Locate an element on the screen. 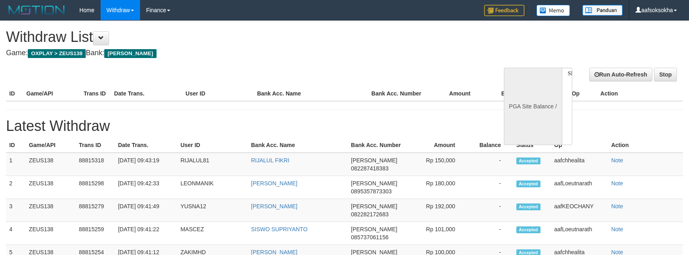 The height and width of the screenshot is (255, 689). td: YUSNA12 is located at coordinates (212, 210).